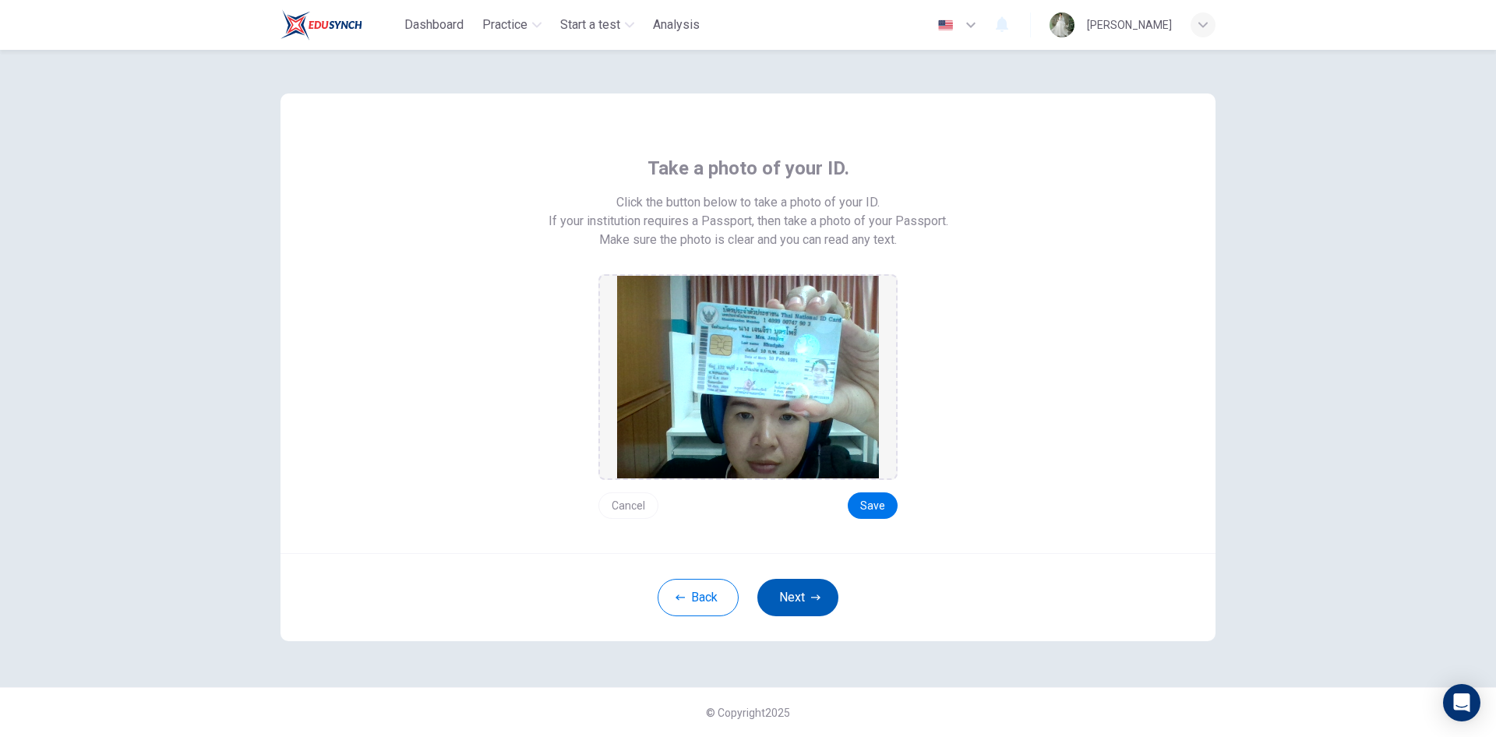 Image resolution: width=1496 pixels, height=737 pixels. I want to click on span: Dashboard, so click(434, 25).